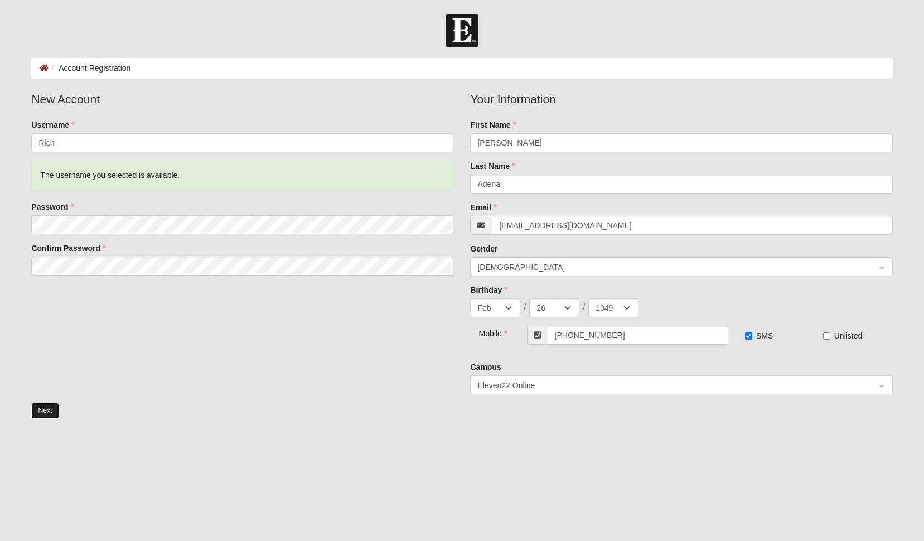  Describe the element at coordinates (462, 30) in the screenshot. I see `img: Church of Eleven22 Logo` at that location.